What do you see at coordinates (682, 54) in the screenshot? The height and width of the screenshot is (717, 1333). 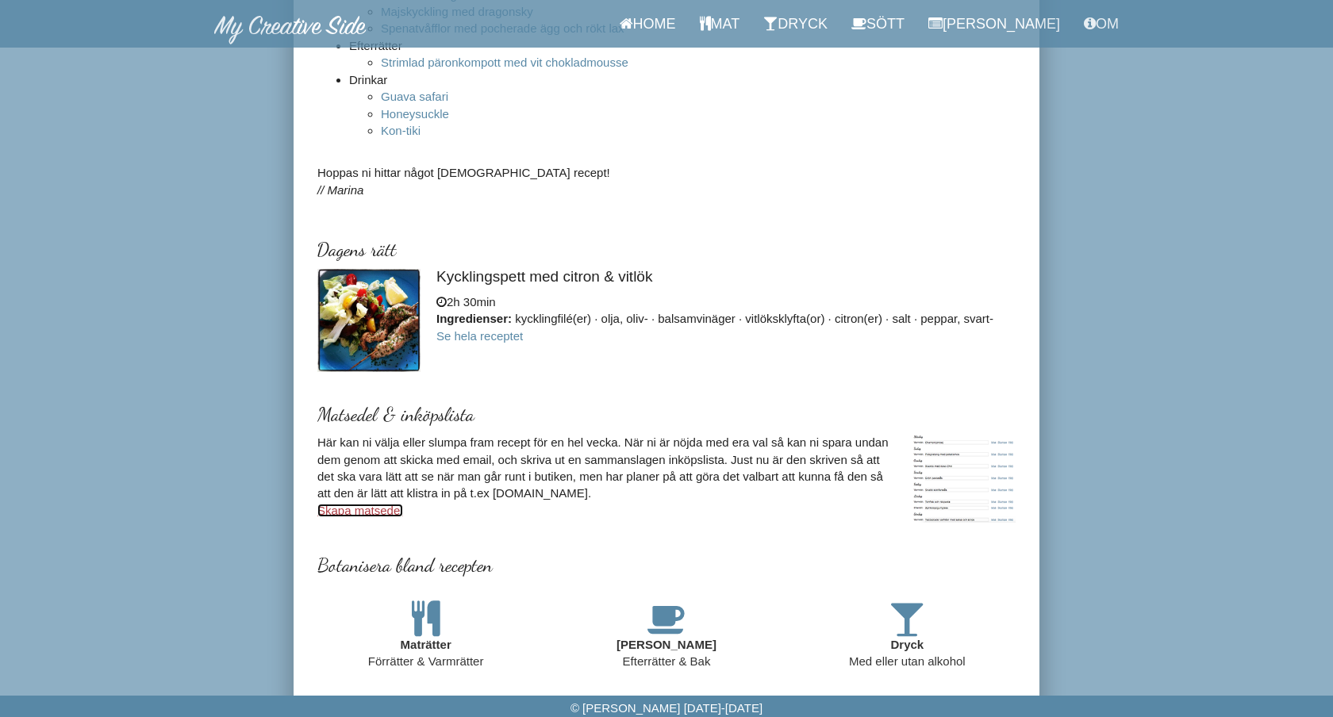 I see `li: Efterrätter` at bounding box center [682, 54].